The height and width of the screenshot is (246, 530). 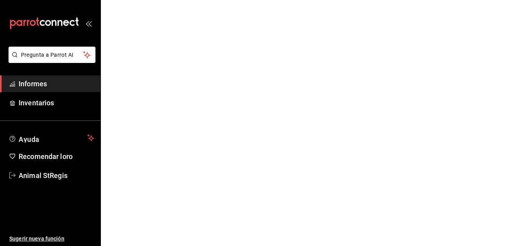 I want to click on button: Pregunta a Parrot AI, so click(x=52, y=55).